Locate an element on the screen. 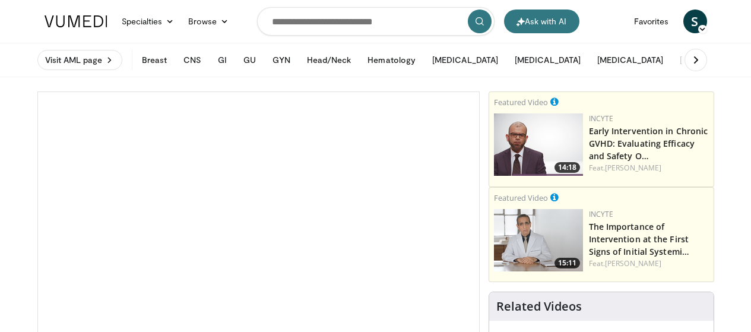 The image size is (751, 332). a: Browse is located at coordinates (208, 21).